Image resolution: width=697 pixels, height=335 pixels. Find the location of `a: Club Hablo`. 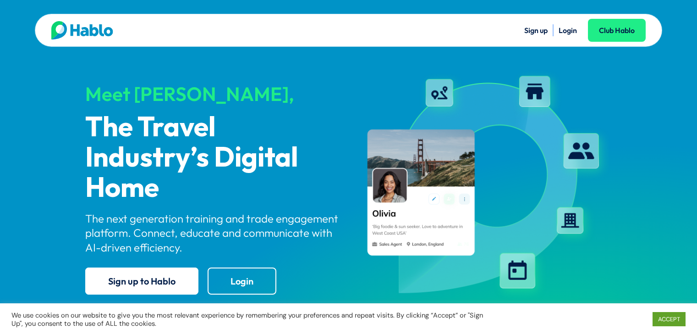

a: Club Hablo is located at coordinates (617, 30).